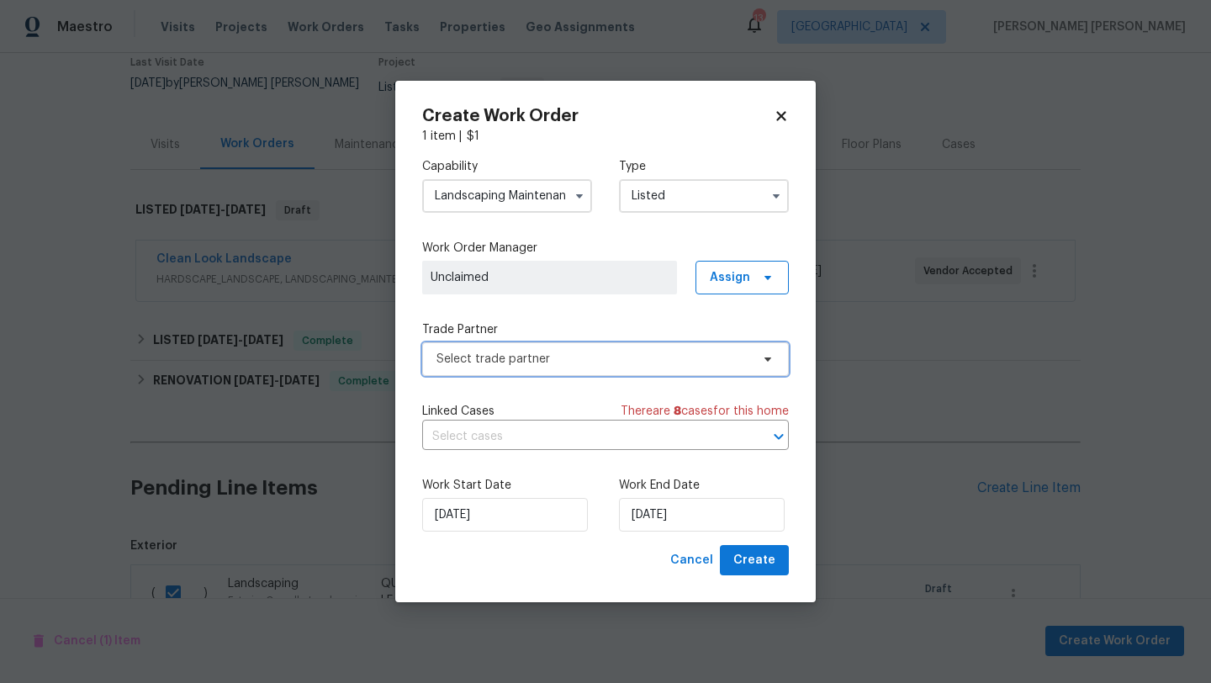 The width and height of the screenshot is (1211, 683). What do you see at coordinates (507, 167) in the screenshot?
I see `label: Capability` at bounding box center [507, 167].